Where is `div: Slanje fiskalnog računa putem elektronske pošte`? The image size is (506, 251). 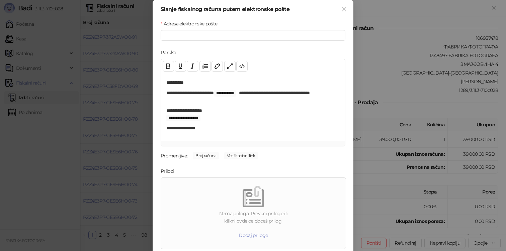 div: Slanje fiskalnog računa putem elektronske pošte is located at coordinates (253, 9).